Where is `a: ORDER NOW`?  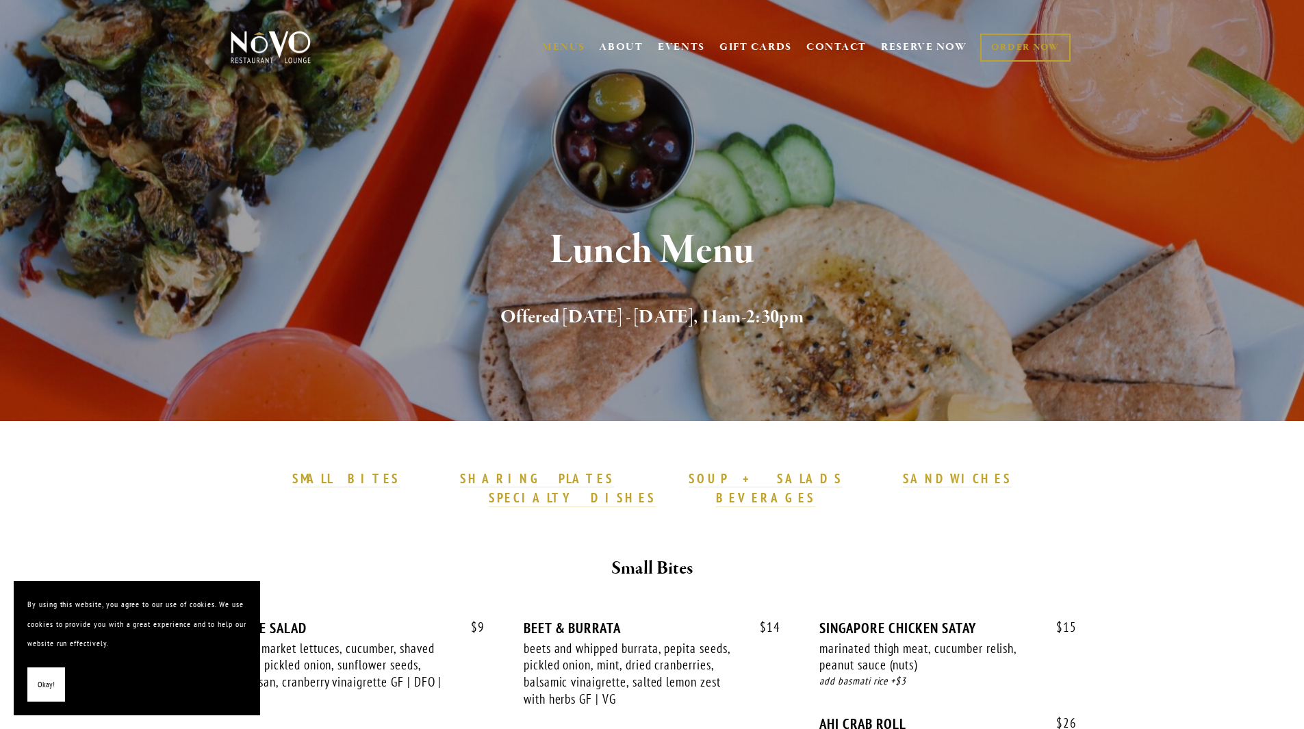 a: ORDER NOW is located at coordinates (1024, 47).